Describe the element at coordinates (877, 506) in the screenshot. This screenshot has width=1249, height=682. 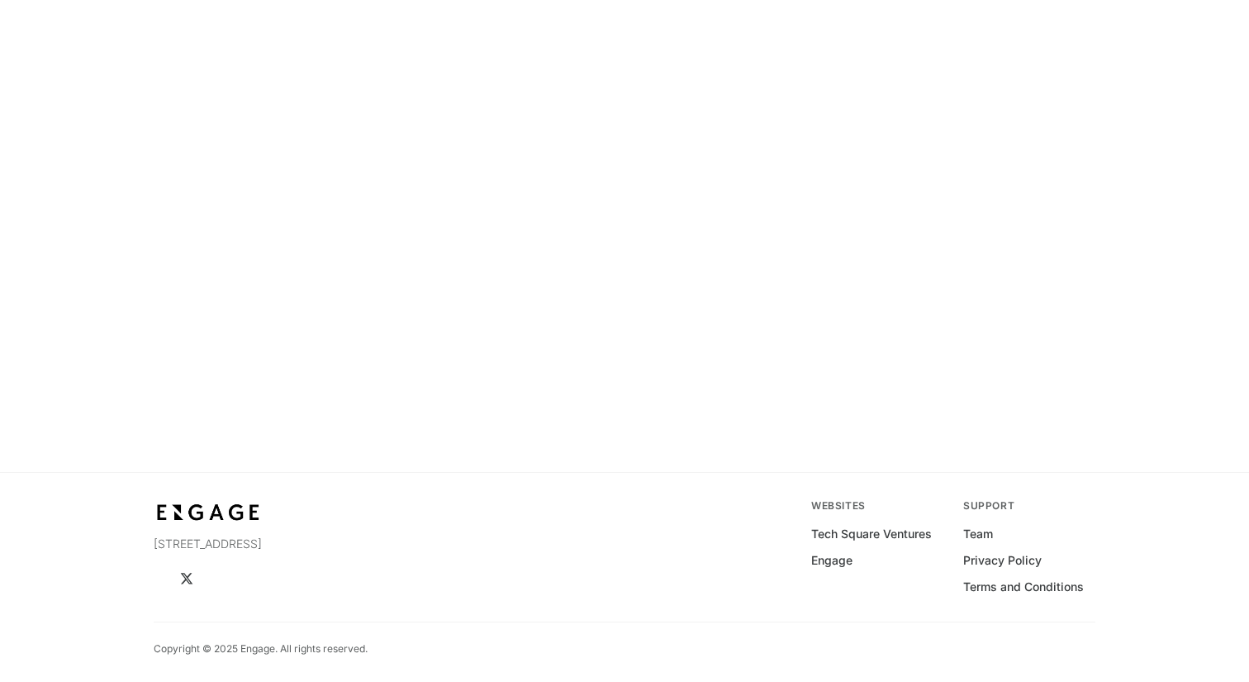
I see `div: Websites` at that location.